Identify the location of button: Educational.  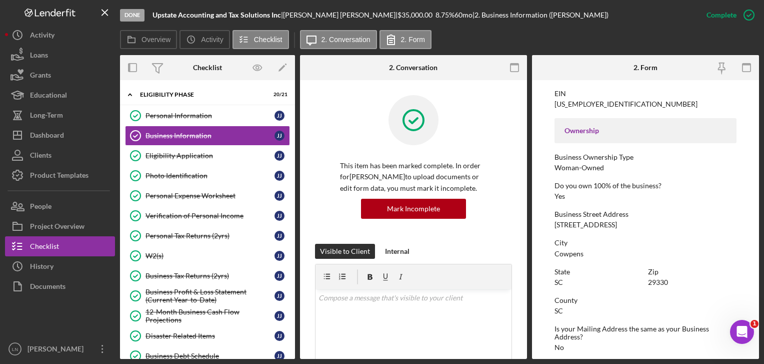
(60, 95).